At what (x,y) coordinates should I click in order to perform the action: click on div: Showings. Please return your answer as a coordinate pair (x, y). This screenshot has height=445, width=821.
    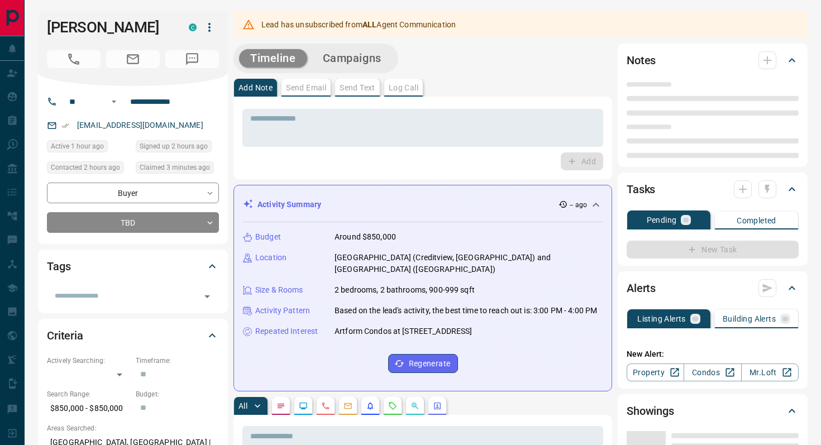
    Looking at the image, I should click on (713, 411).